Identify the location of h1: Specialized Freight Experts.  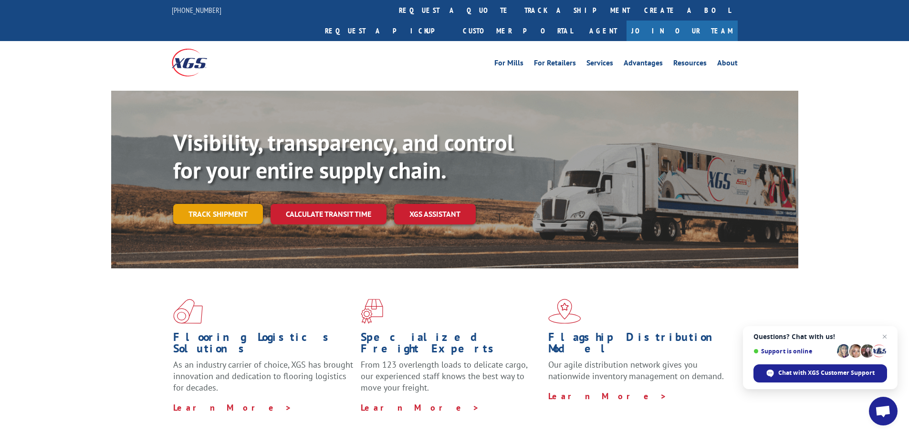
(451, 345).